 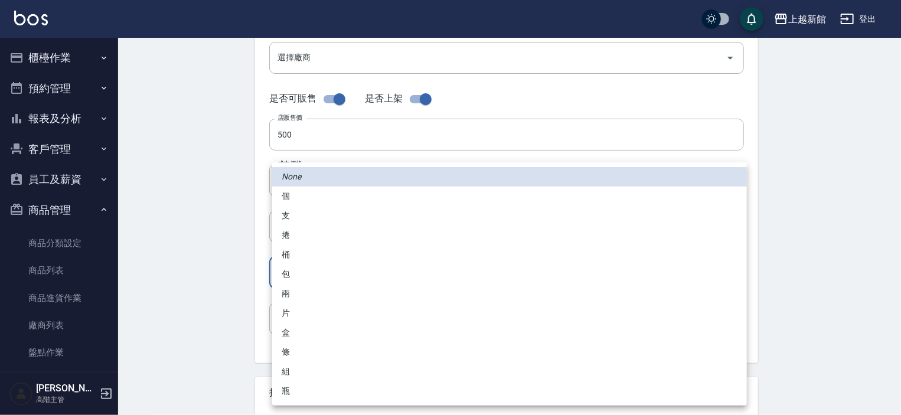 What do you see at coordinates (509, 313) in the screenshot?
I see `li: 片` at bounding box center [509, 313].